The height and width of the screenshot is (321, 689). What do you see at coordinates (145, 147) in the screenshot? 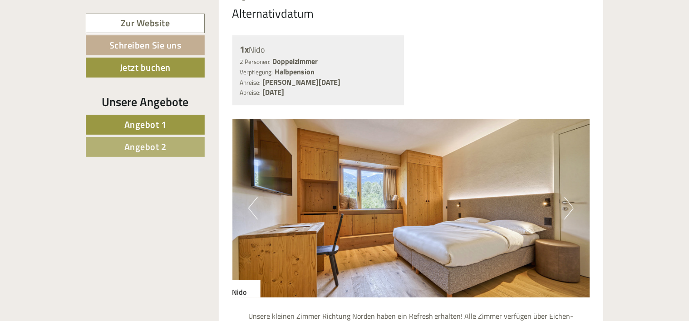
I see `span: Angebot 2` at bounding box center [145, 147].